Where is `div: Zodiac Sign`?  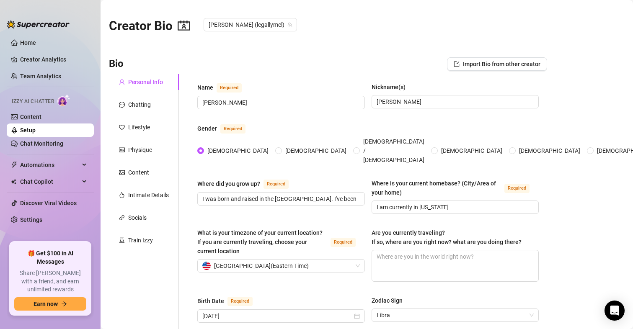 div: Zodiac Sign is located at coordinates (387, 301).